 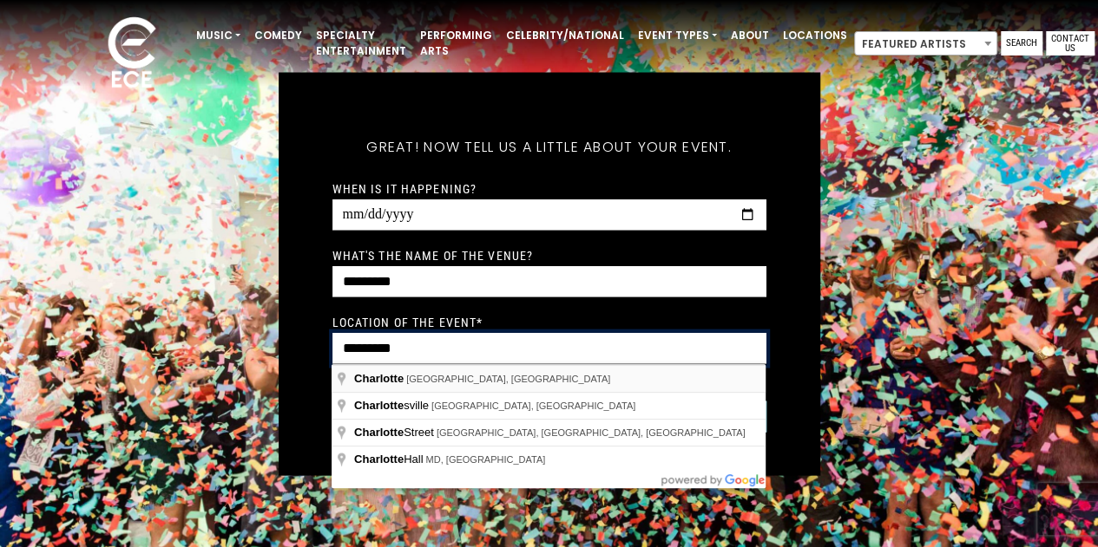 What do you see at coordinates (404, 188) in the screenshot?
I see `label: When is it happening?` at bounding box center [404, 188].